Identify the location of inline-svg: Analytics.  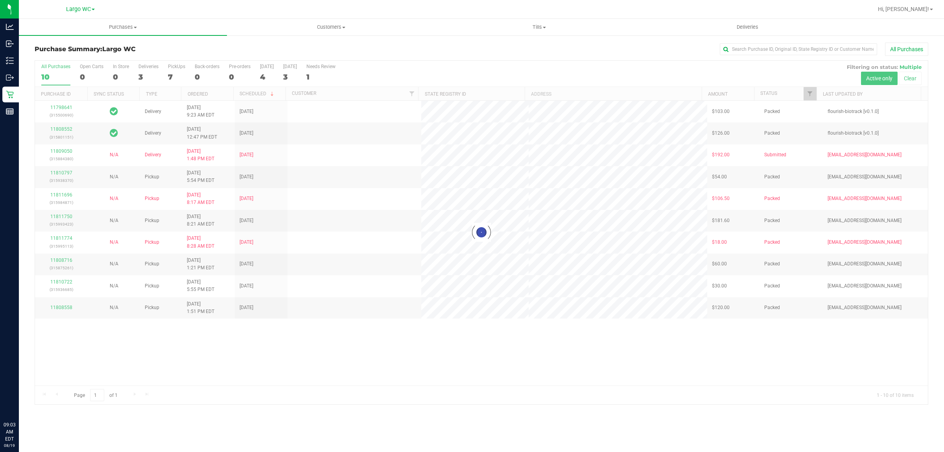
(10, 27).